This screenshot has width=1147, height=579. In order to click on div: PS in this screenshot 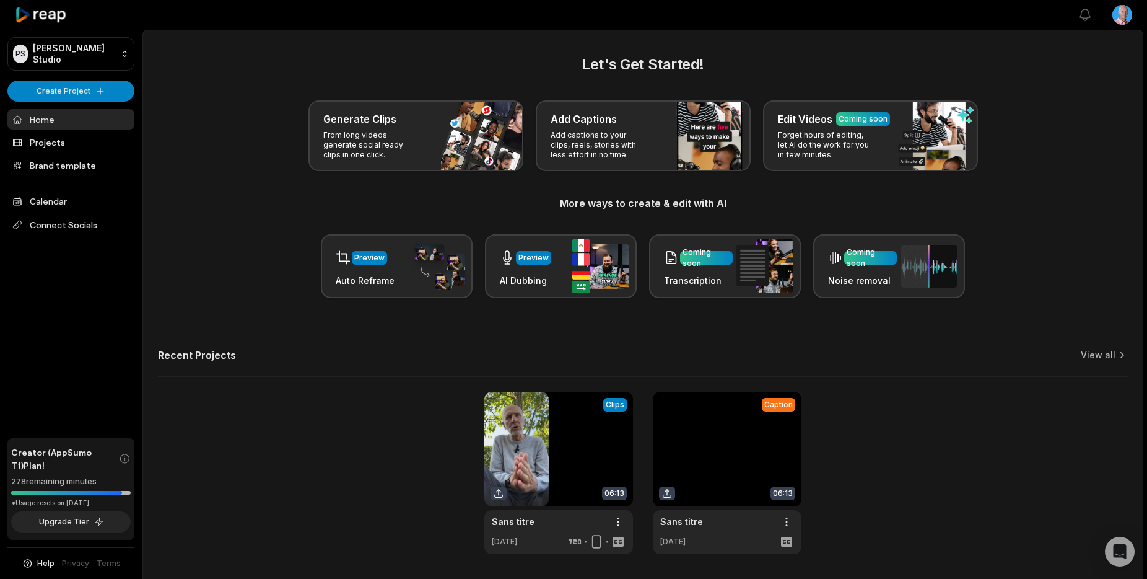, I will do `click(20, 54)`.